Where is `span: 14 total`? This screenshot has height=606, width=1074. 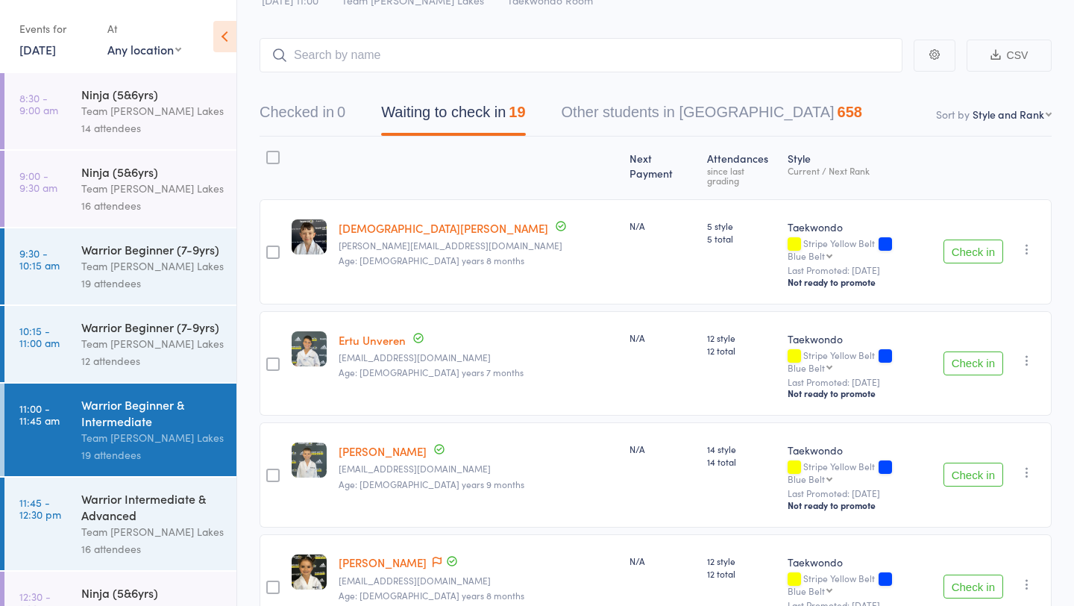 span: 14 total is located at coordinates (741, 461).